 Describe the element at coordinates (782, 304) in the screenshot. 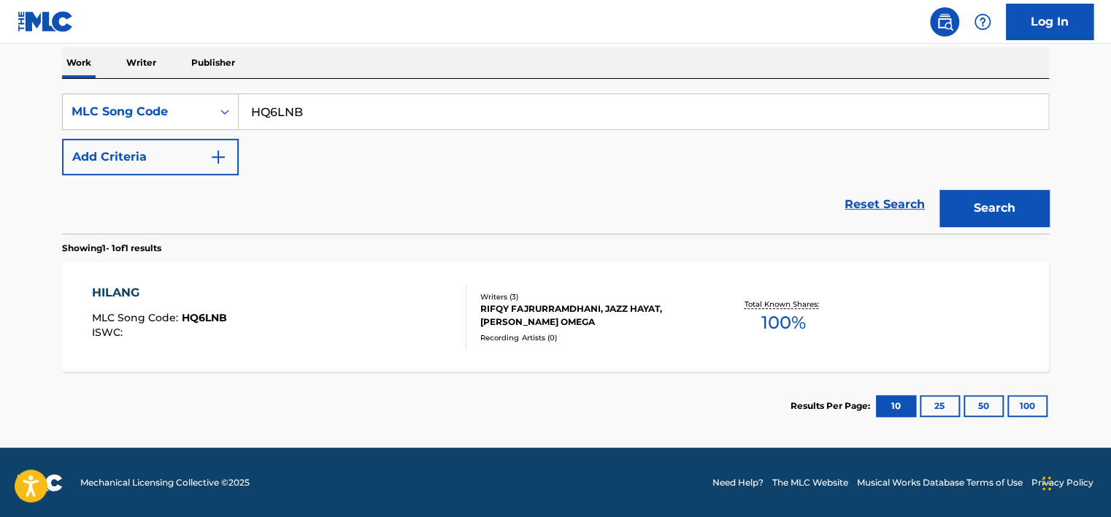

I see `p: Total Known Shares:` at that location.